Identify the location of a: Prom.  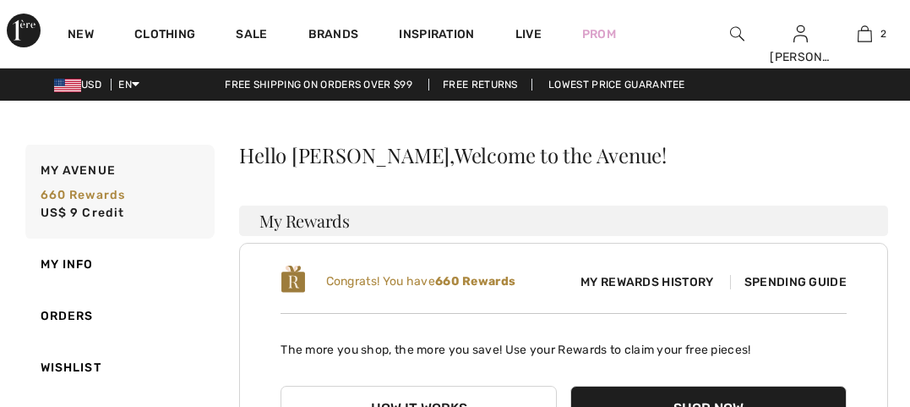
(599, 34).